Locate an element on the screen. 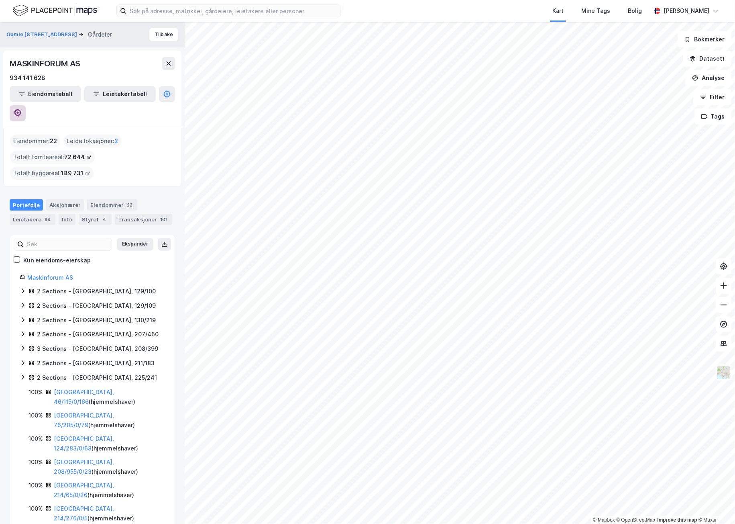 The height and width of the screenshot is (524, 735). div: Mine Tags is located at coordinates (596, 11).